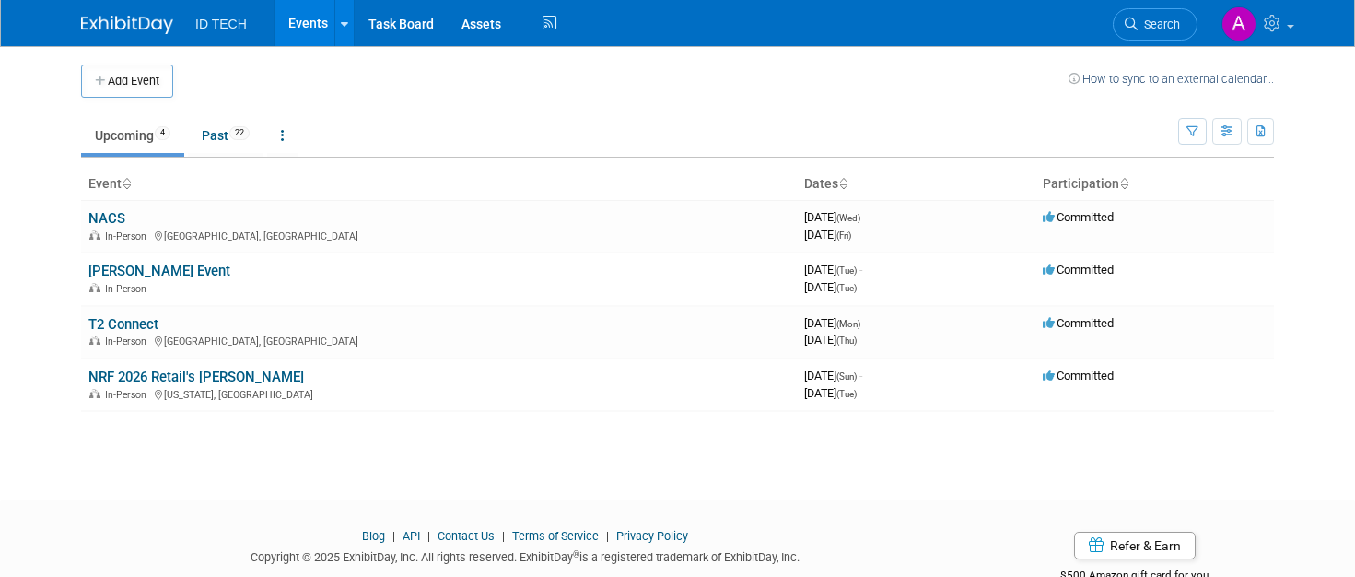  What do you see at coordinates (1171, 78) in the screenshot?
I see `a: How to sync to an external calendar...` at bounding box center [1171, 78].